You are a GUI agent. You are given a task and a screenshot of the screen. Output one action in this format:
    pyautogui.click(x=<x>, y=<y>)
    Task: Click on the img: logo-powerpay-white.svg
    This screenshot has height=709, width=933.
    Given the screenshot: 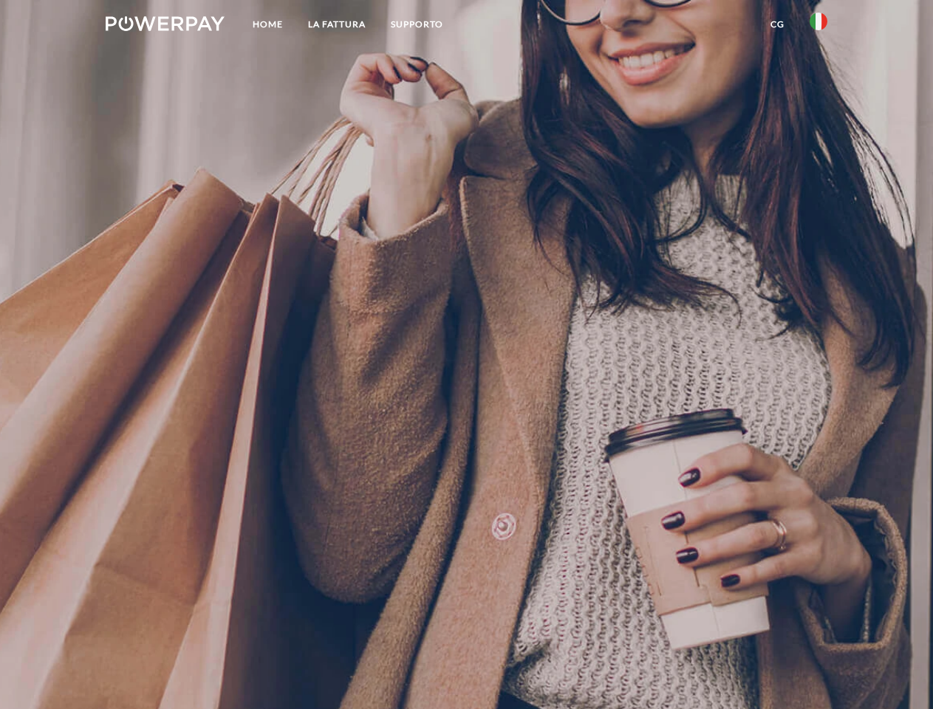 What is the action you would take?
    pyautogui.click(x=165, y=24)
    